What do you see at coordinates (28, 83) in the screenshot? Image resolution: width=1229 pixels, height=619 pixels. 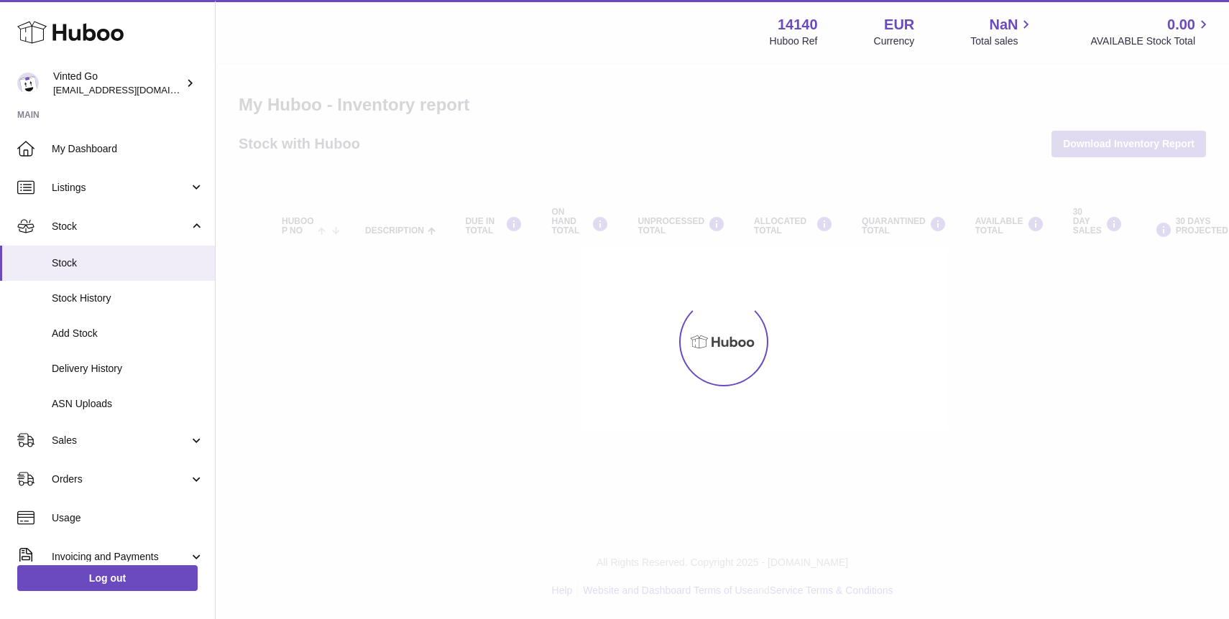 I see `img: giedre.bartusyte@vinted.com` at bounding box center [28, 83].